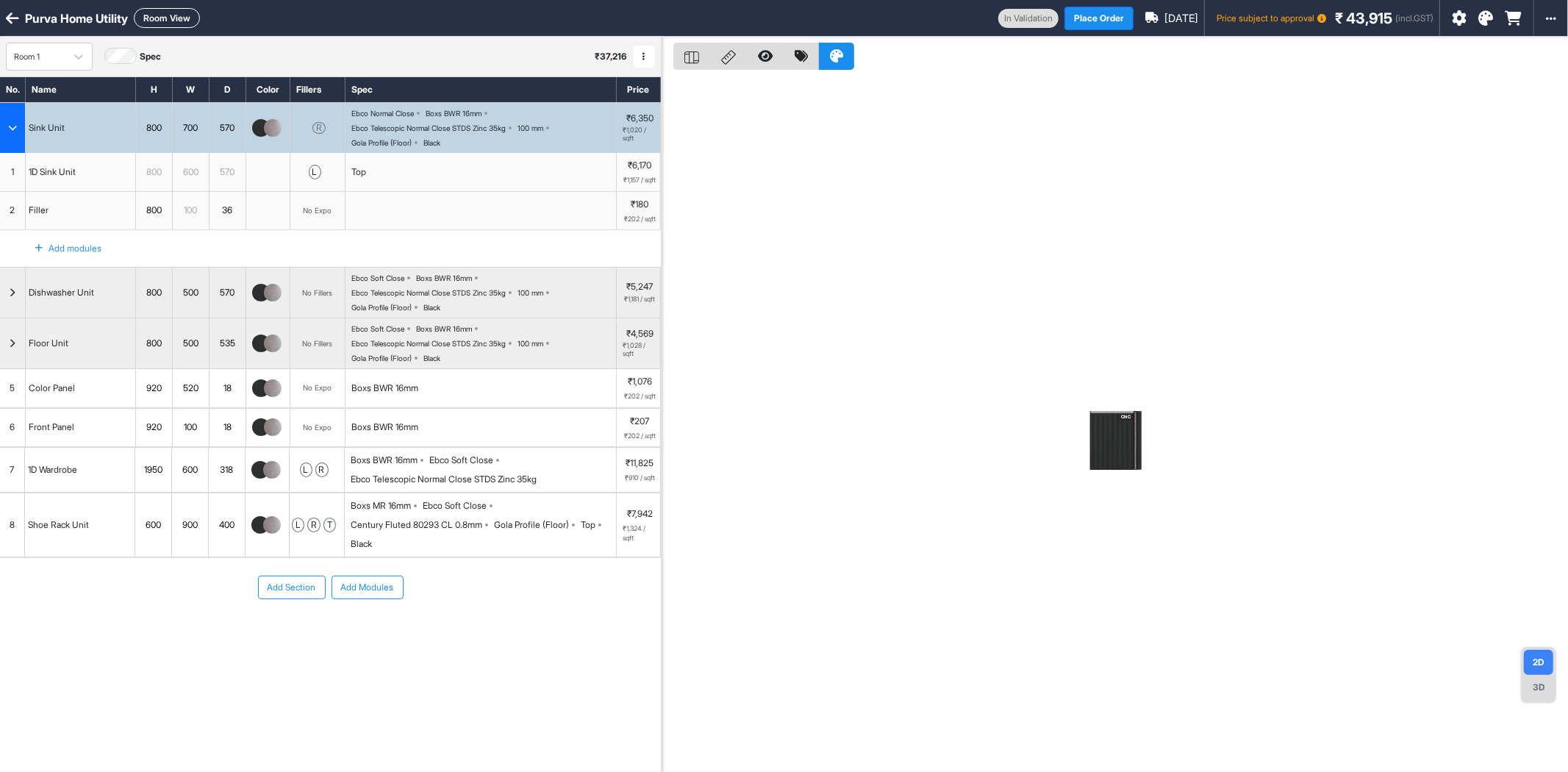 This screenshot has width=1568, height=772. What do you see at coordinates (58, 525) in the screenshot?
I see `div: Shoe Rack Unit` at bounding box center [58, 525].